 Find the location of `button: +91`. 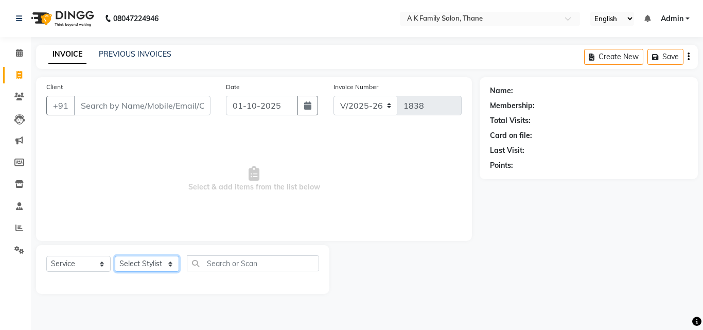

button: +91 is located at coordinates (61, 105).